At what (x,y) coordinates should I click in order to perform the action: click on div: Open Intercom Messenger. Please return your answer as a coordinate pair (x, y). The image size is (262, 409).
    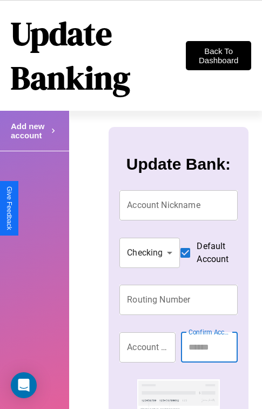
    Looking at the image, I should click on (24, 385).